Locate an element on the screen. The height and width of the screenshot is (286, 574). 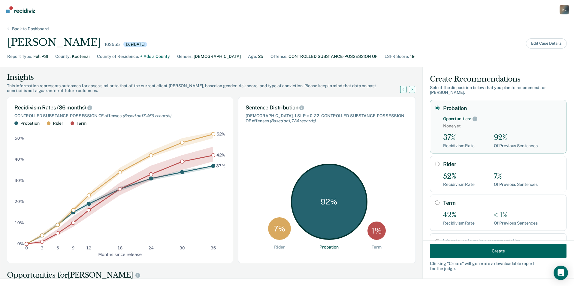
div: Full PSI is located at coordinates (41, 56).